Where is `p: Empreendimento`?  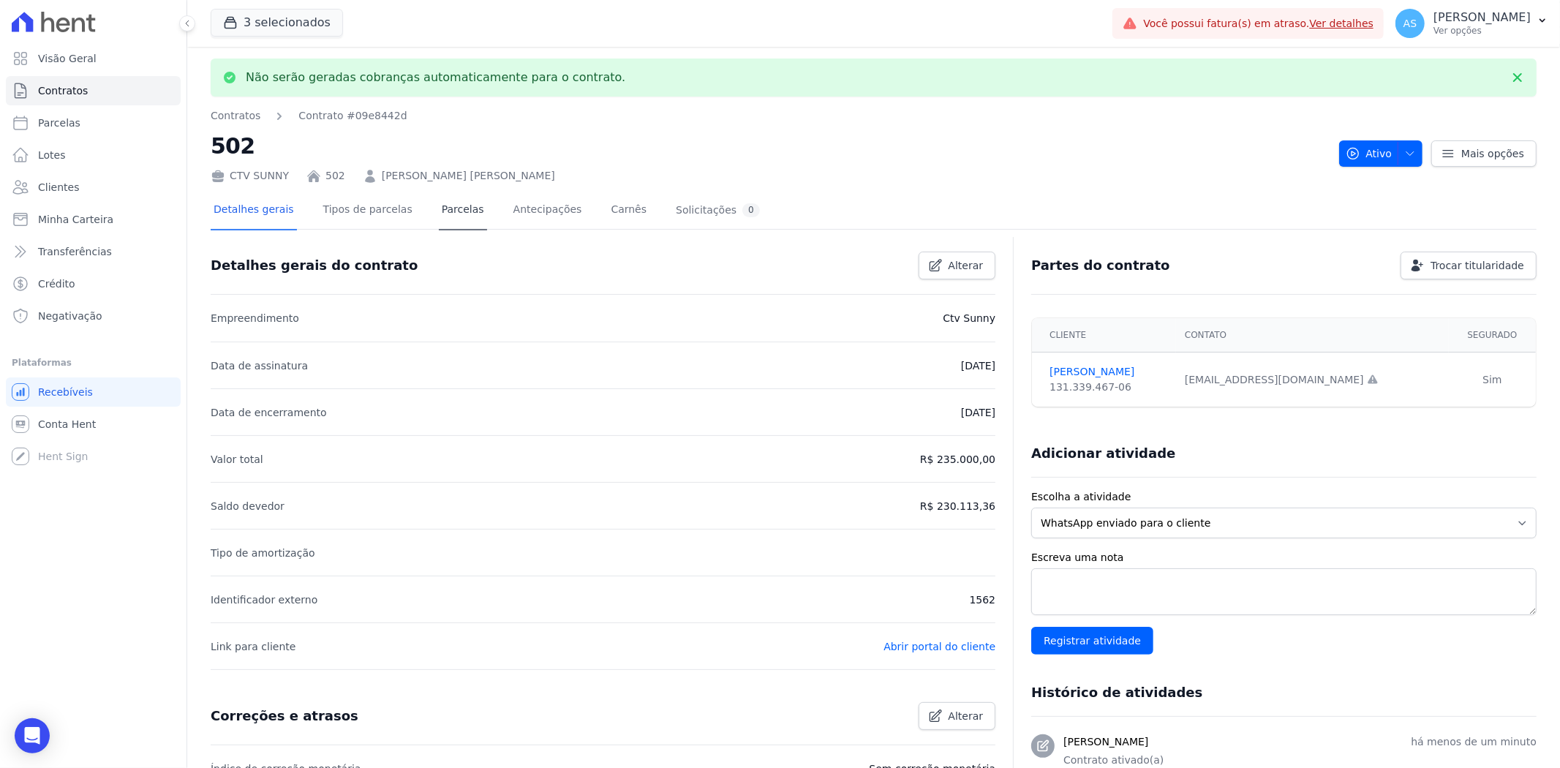 p: Empreendimento is located at coordinates (254, 318).